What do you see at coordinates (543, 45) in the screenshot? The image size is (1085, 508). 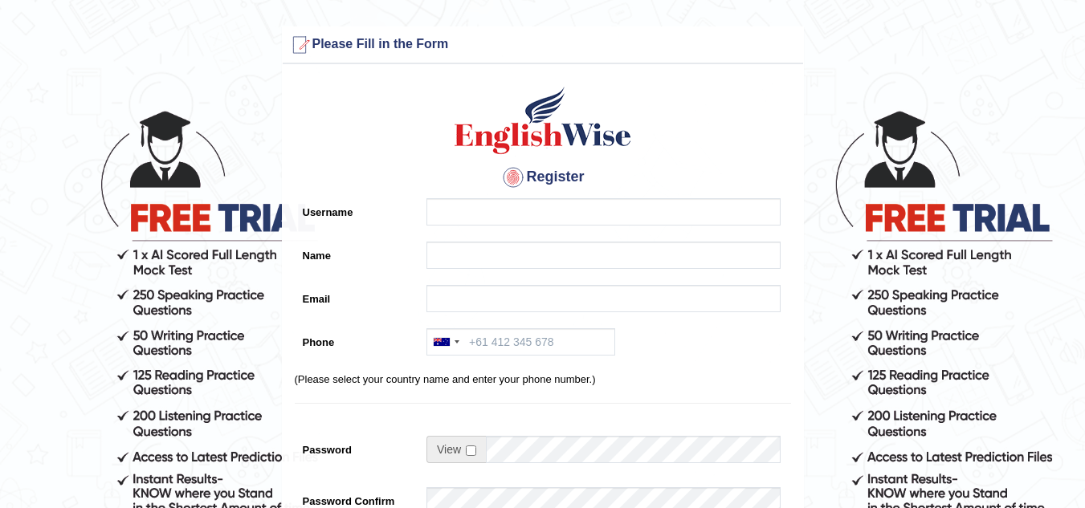 I see `h3: Please Fill in the Form` at bounding box center [543, 45].